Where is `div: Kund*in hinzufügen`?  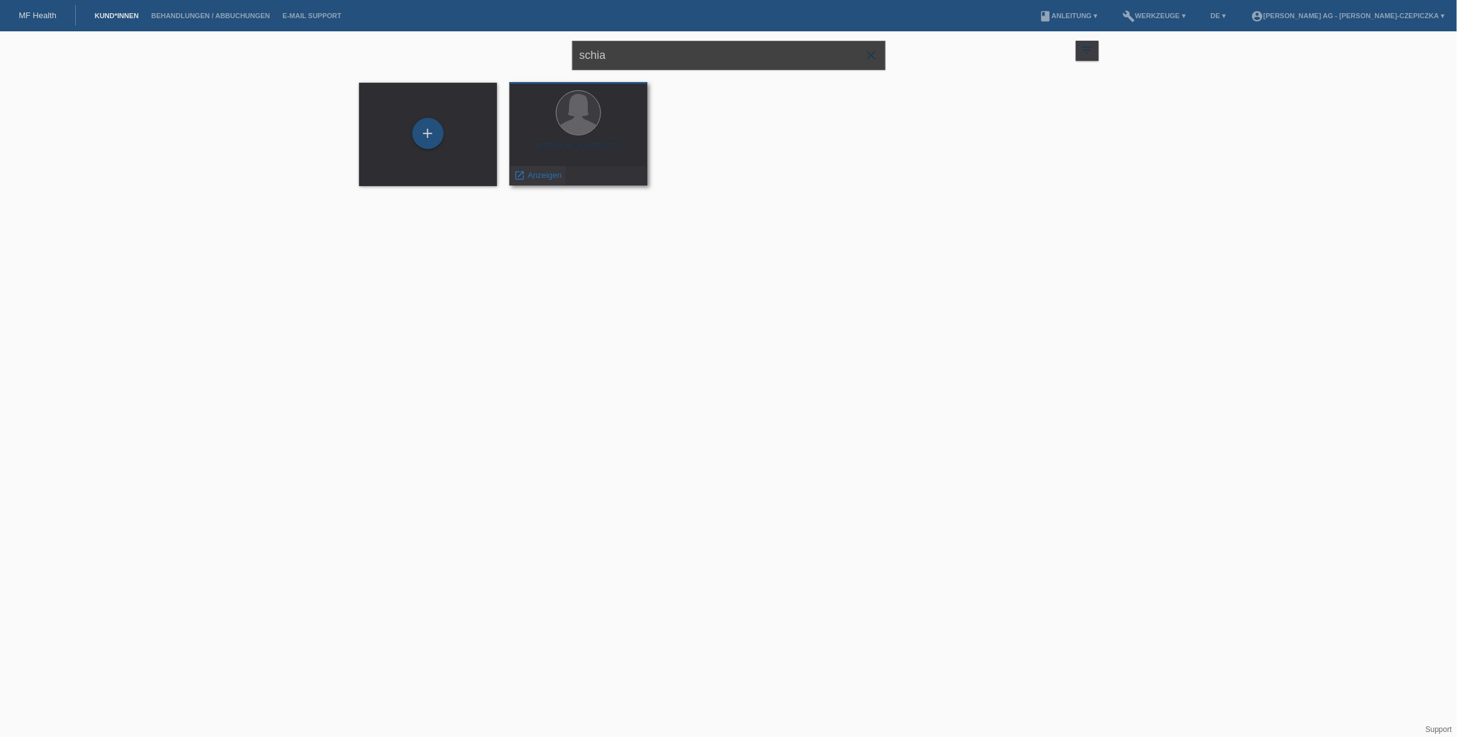 div: Kund*in hinzufügen is located at coordinates (428, 133).